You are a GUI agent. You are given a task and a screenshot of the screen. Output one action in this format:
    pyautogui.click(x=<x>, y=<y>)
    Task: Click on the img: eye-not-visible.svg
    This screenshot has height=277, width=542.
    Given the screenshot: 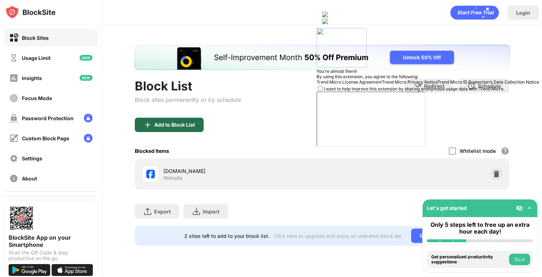 What is the action you would take?
    pyautogui.click(x=519, y=208)
    